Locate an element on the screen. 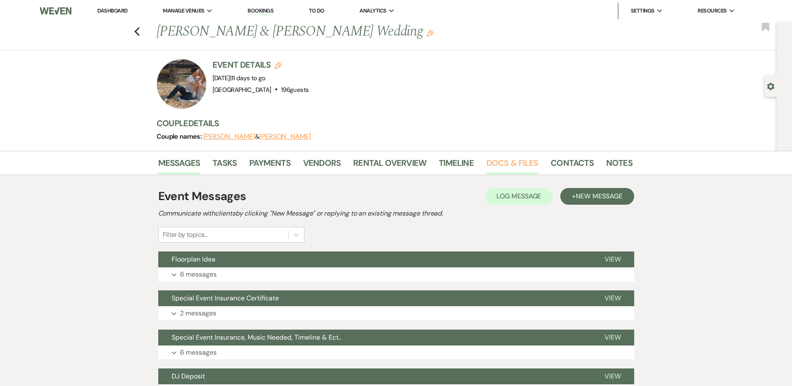  button: Floorplan Idea is located at coordinates (375, 259).